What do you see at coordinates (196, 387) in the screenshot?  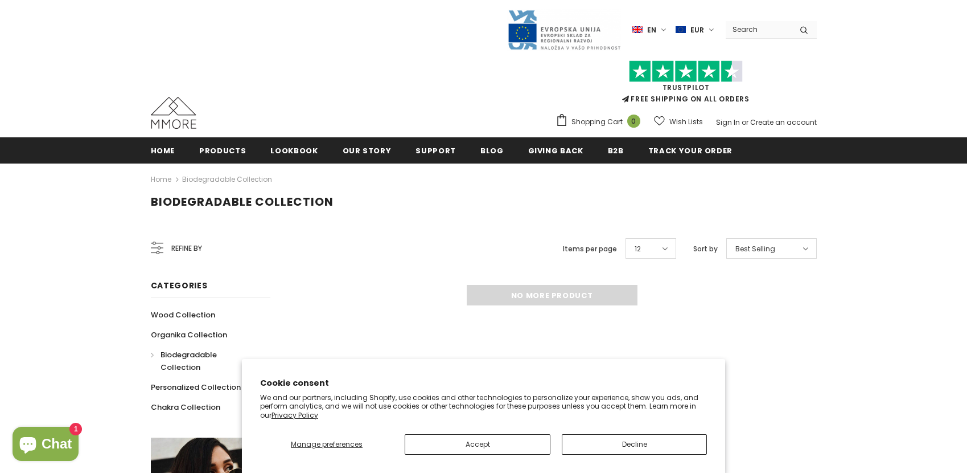 I see `span: Personalized Collection` at bounding box center [196, 387].